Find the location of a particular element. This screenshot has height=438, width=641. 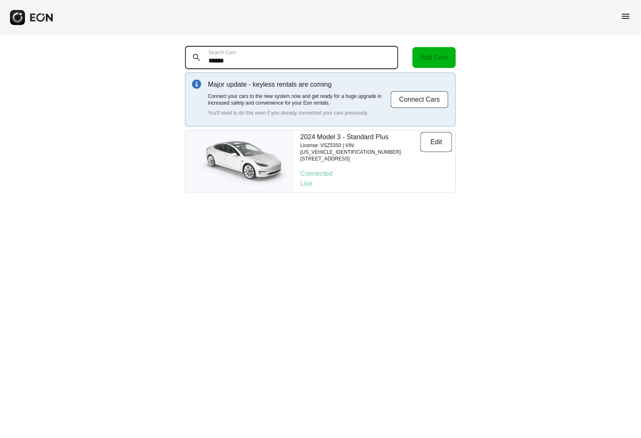

p: You'll need to do this even if you already connected your cars previously. is located at coordinates (299, 113).